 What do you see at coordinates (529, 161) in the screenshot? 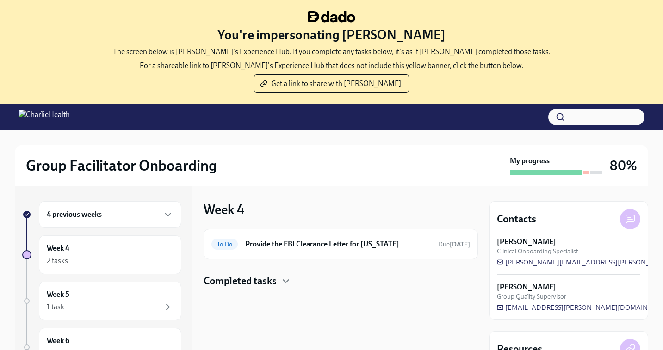
I see `strong: My progress` at bounding box center [529, 161].